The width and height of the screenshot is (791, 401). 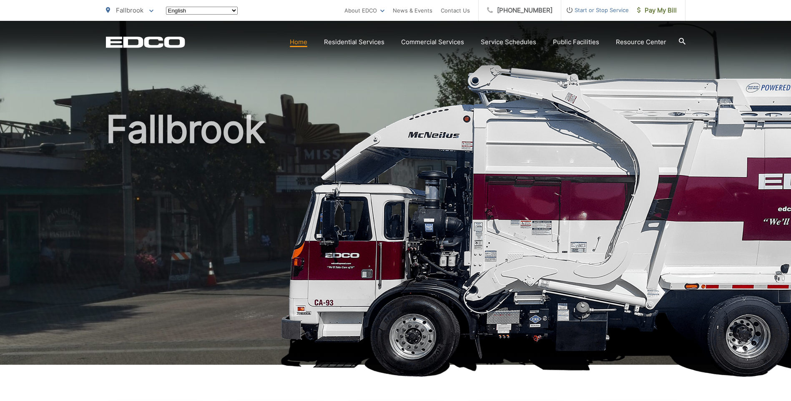 What do you see at coordinates (364, 10) in the screenshot?
I see `a: About EDCO` at bounding box center [364, 10].